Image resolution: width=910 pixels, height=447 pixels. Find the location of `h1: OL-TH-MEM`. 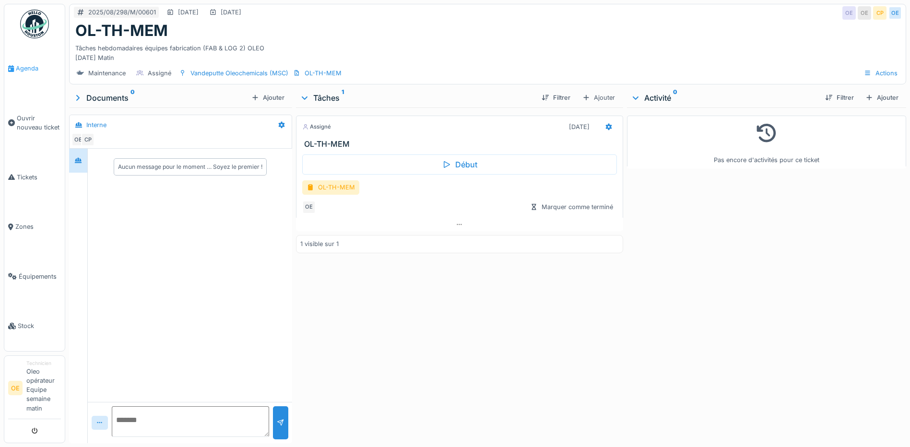

h1: OL-TH-MEM is located at coordinates (121, 31).